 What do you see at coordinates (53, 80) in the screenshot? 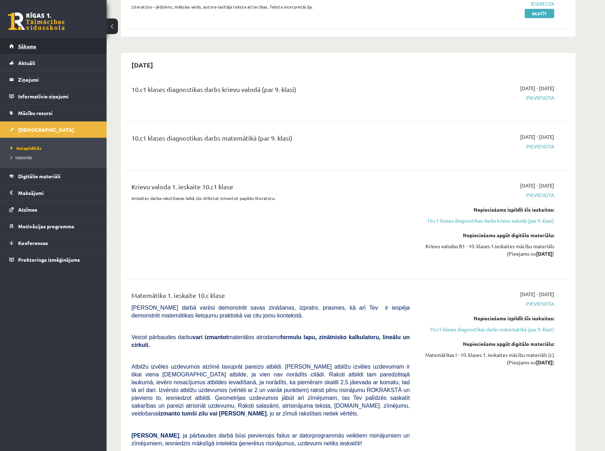
I see `a: Ziņojumi` at bounding box center [53, 80].